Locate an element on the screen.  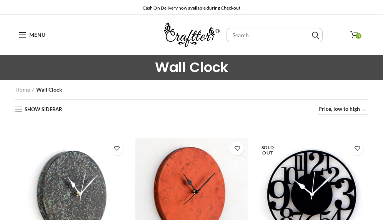
img: craftter.com is located at coordinates (191, 35).